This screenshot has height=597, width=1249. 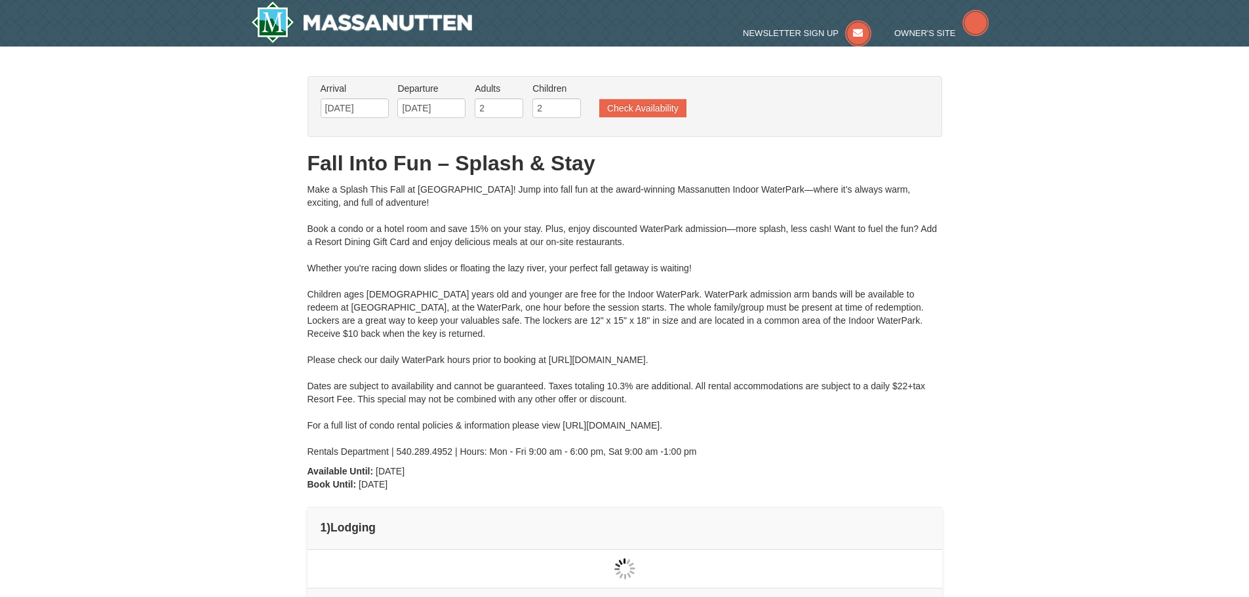 I want to click on h4: 1 Lodging, so click(x=625, y=528).